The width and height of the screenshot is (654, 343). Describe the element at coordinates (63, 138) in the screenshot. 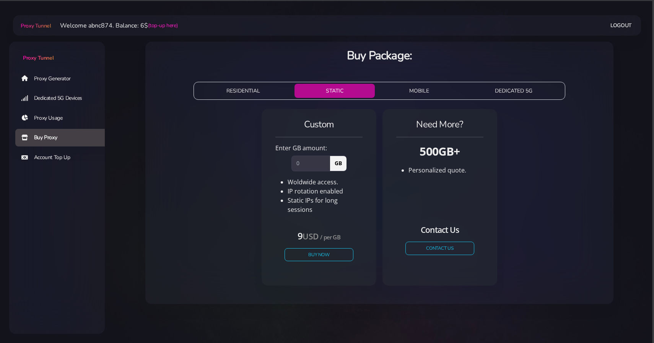

I see `a: Buy Proxy` at that location.